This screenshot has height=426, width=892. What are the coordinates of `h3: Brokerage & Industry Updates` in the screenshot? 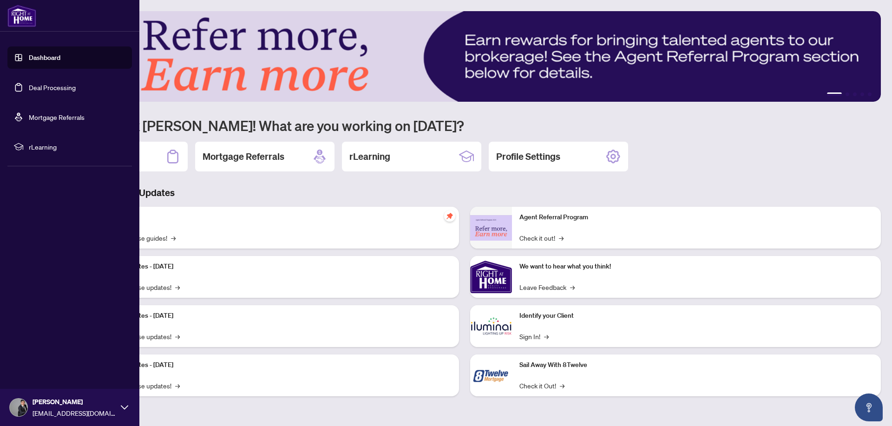 It's located at (465, 193).